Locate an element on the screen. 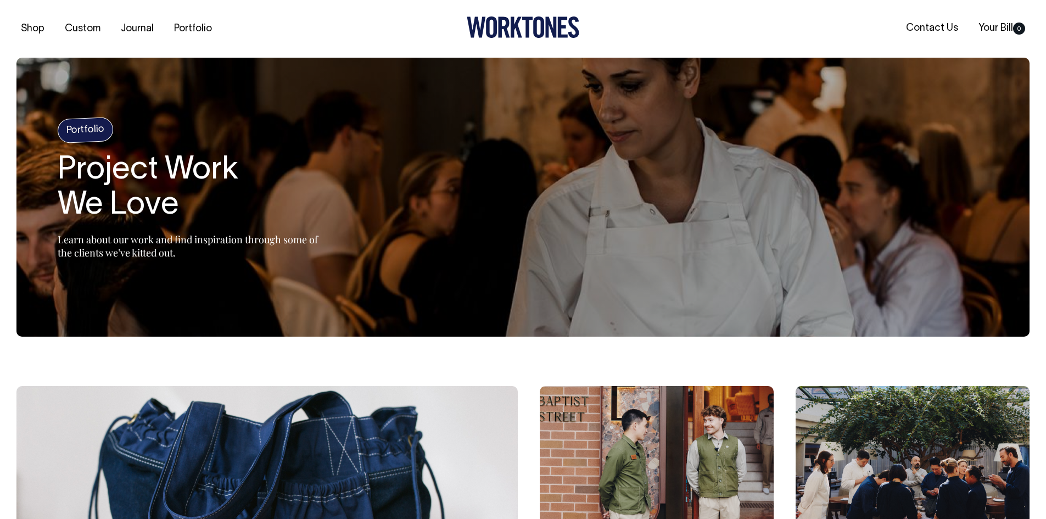 The image size is (1046, 519). span: 0 is located at coordinates (1019, 29).